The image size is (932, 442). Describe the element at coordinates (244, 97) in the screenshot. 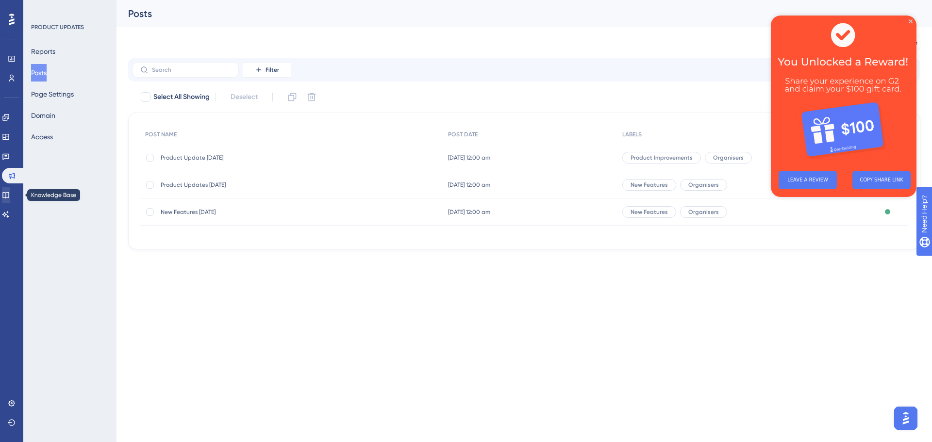

I see `span: Deselect` at that location.